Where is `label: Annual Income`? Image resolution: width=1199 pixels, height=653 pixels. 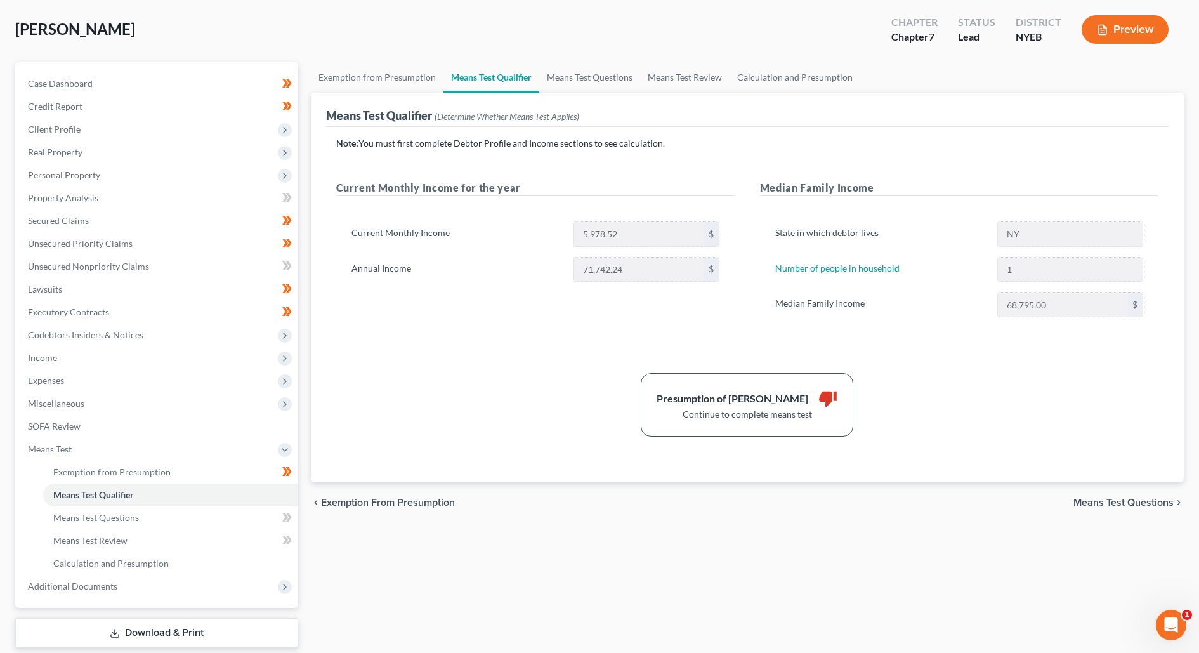
label: Annual Income is located at coordinates (456, 270).